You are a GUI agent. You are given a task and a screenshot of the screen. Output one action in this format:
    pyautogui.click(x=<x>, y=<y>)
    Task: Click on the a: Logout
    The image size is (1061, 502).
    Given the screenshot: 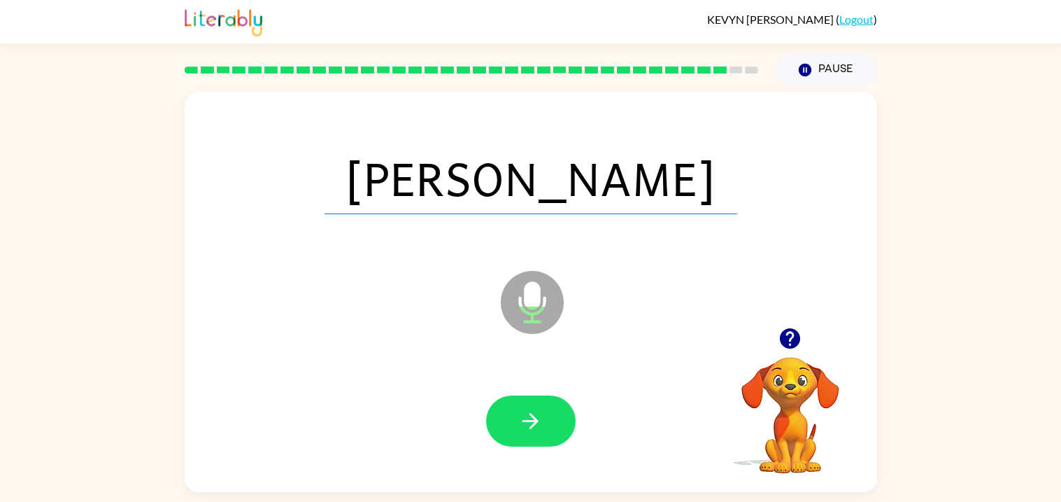 What is the action you would take?
    pyautogui.click(x=856, y=19)
    